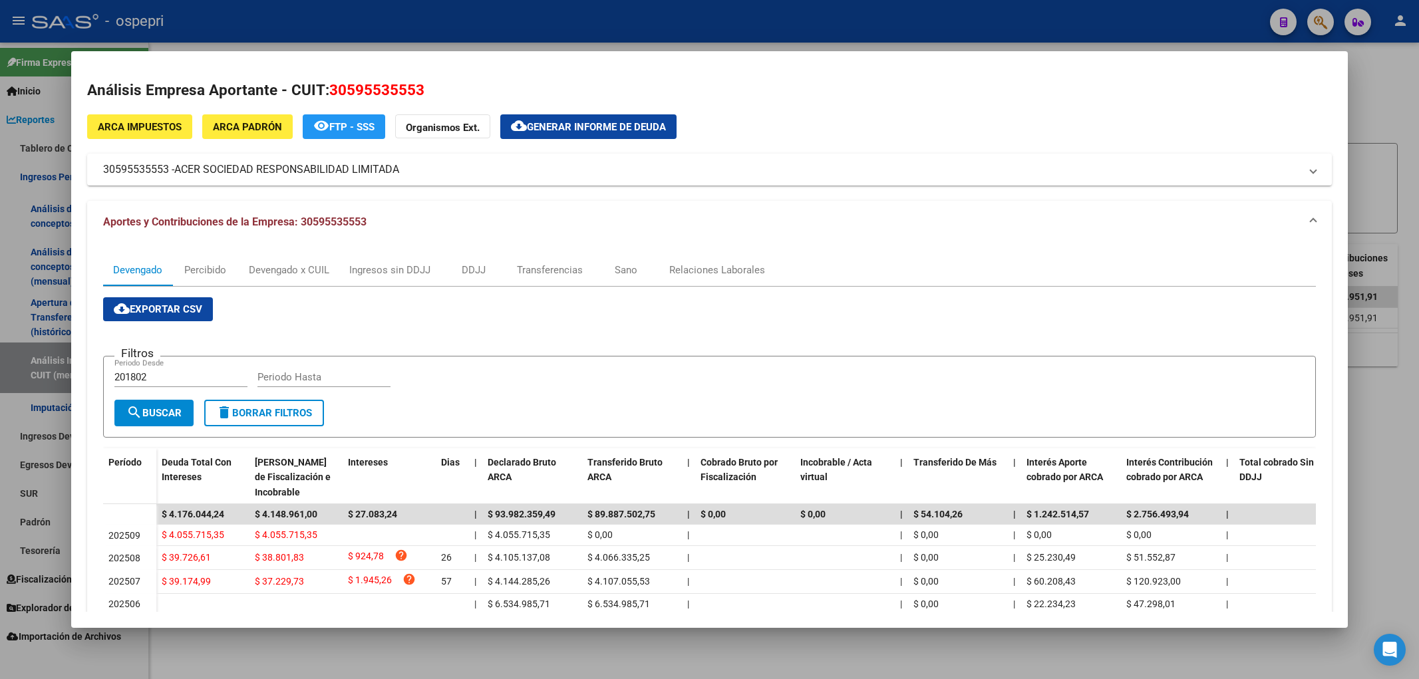  What do you see at coordinates (287, 170) in the screenshot?
I see `span: ACER SOCIEDAD RESPONSABILIDAD LIMITADA` at bounding box center [287, 170].